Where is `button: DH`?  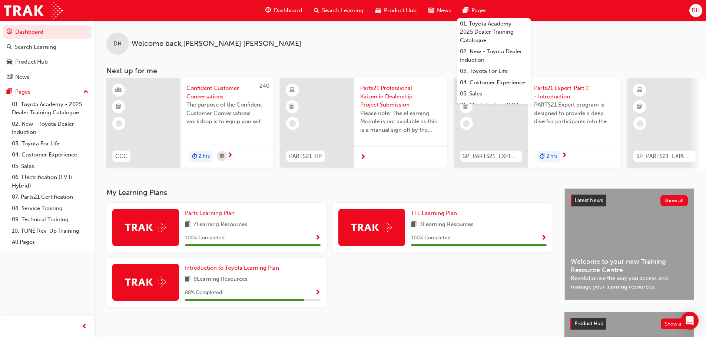
button: DH is located at coordinates (695, 10).